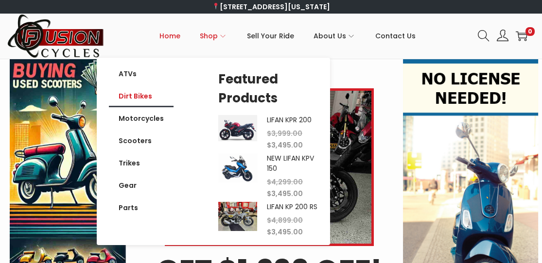 The height and width of the screenshot is (263, 542). What do you see at coordinates (141, 141) in the screenshot?
I see `a: Scooters` at bounding box center [141, 141].